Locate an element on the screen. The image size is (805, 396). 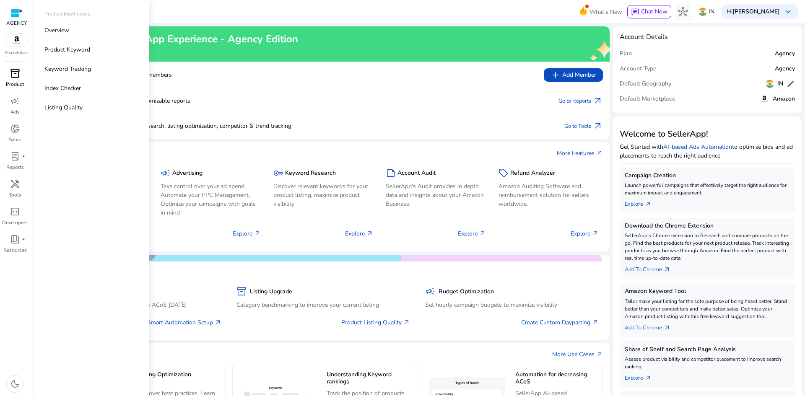
span: dark_mode is located at coordinates (15, 384).